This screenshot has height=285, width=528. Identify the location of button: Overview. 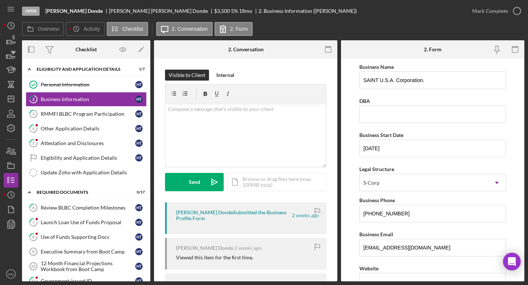
(43, 29).